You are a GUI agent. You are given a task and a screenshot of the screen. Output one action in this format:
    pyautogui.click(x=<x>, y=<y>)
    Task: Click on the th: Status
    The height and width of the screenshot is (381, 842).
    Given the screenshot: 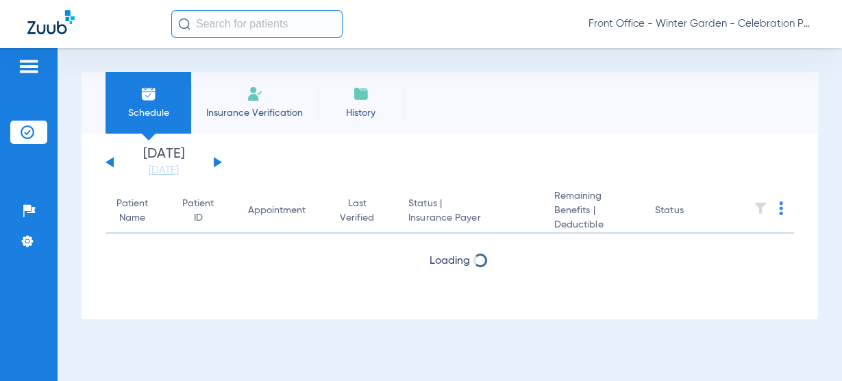 What is the action you would take?
    pyautogui.click(x=690, y=211)
    